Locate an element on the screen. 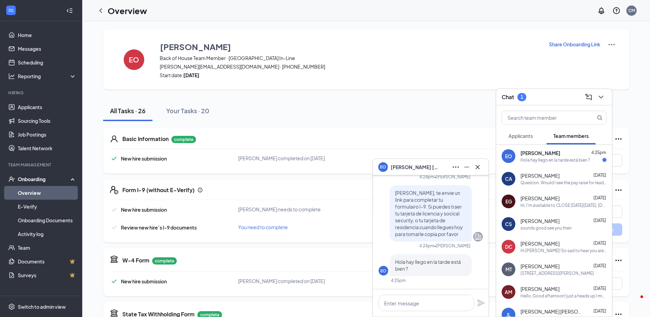 This screenshot has width=650, height=317. a: ChevronLeft is located at coordinates (101, 11).